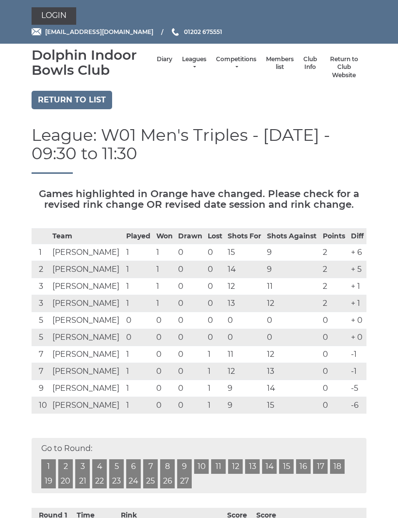 The width and height of the screenshot is (398, 518). I want to click on th: Lost, so click(215, 237).